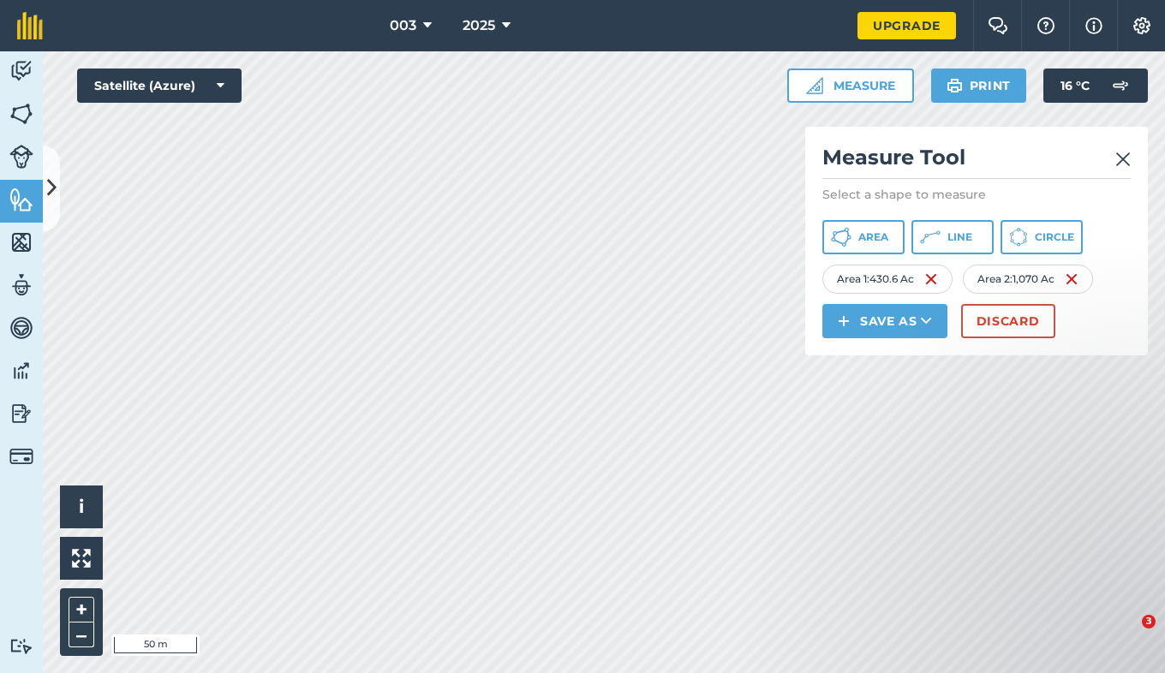 This screenshot has width=1165, height=673. What do you see at coordinates (159, 86) in the screenshot?
I see `button: Satellite (Azure)` at bounding box center [159, 86].